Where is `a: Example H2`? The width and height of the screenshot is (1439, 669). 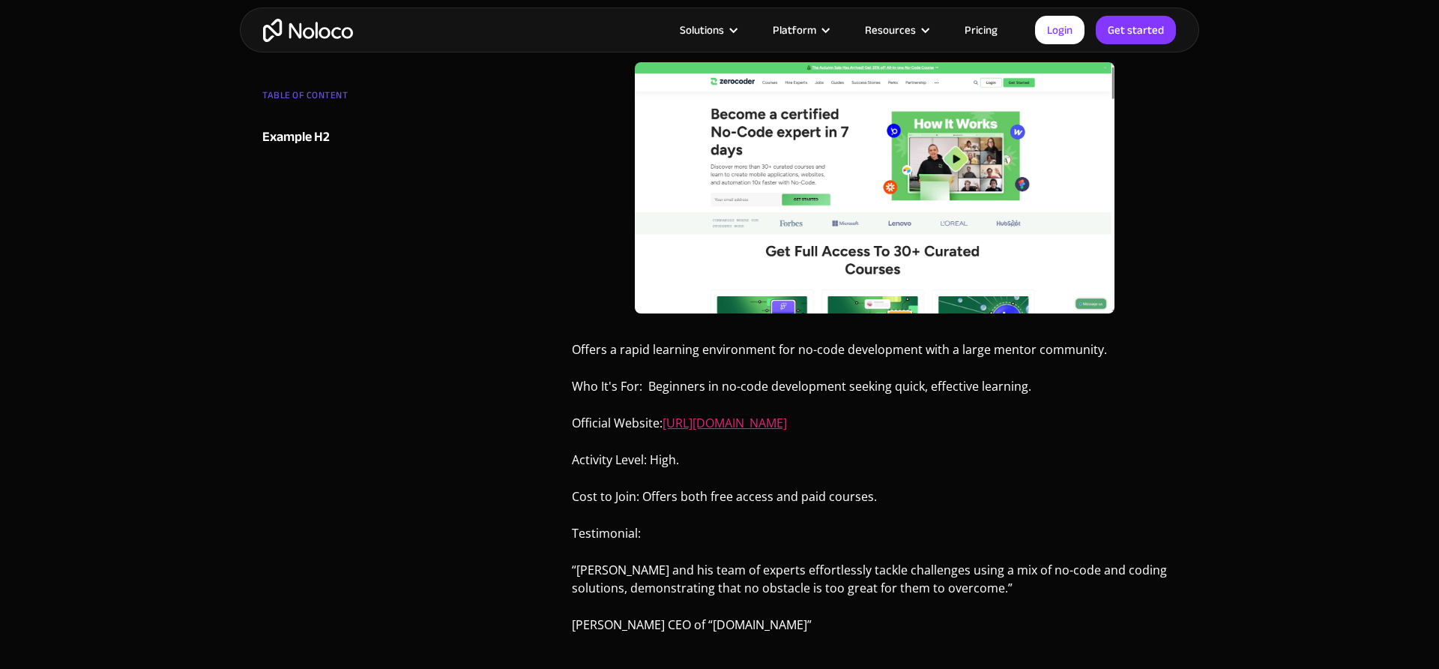
a: Example H2 is located at coordinates (353, 137).